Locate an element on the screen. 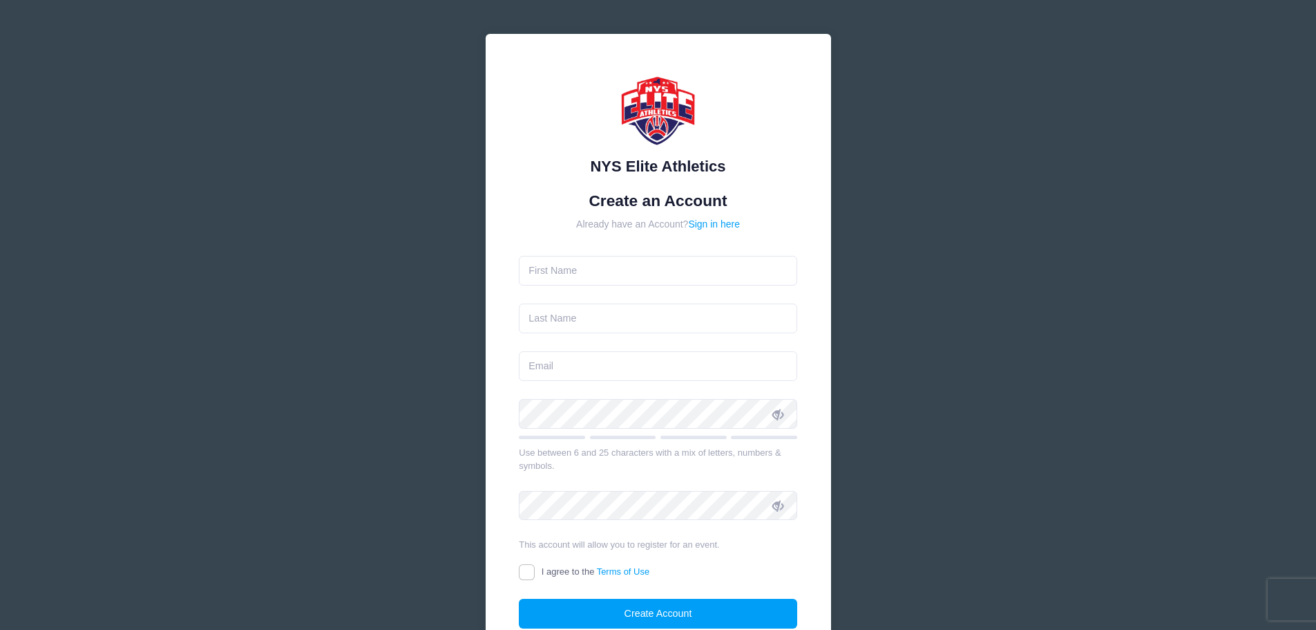 This screenshot has height=630, width=1316. img: NYS Elite Athletics is located at coordinates (659, 109).